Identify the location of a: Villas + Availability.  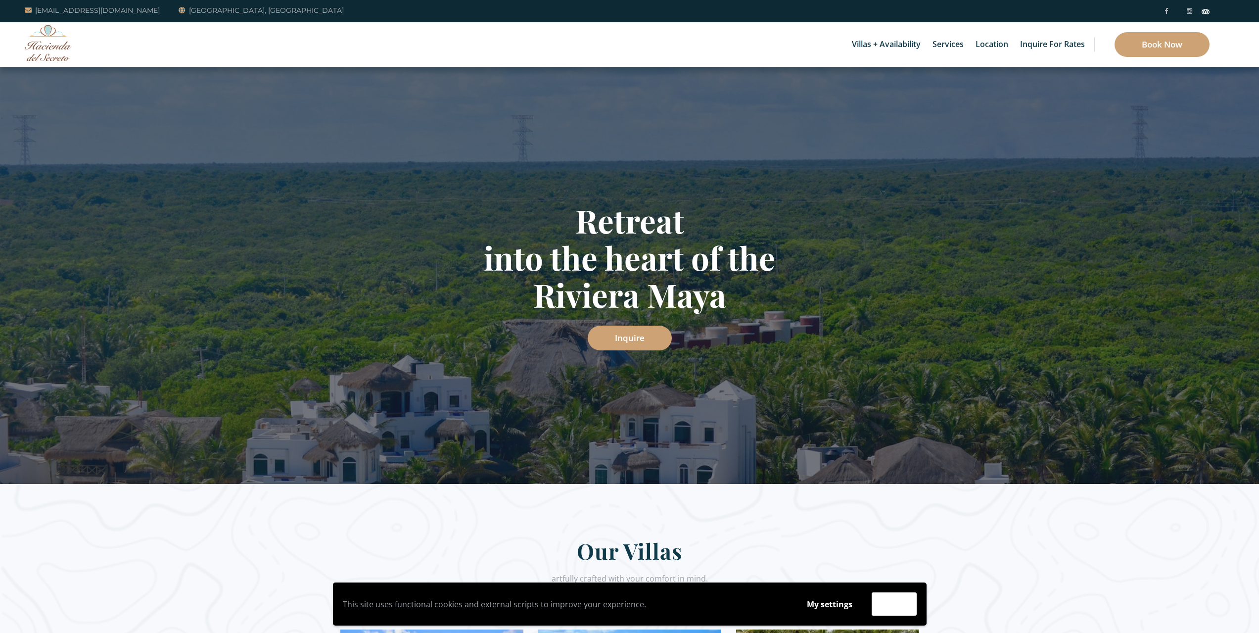
(886, 45).